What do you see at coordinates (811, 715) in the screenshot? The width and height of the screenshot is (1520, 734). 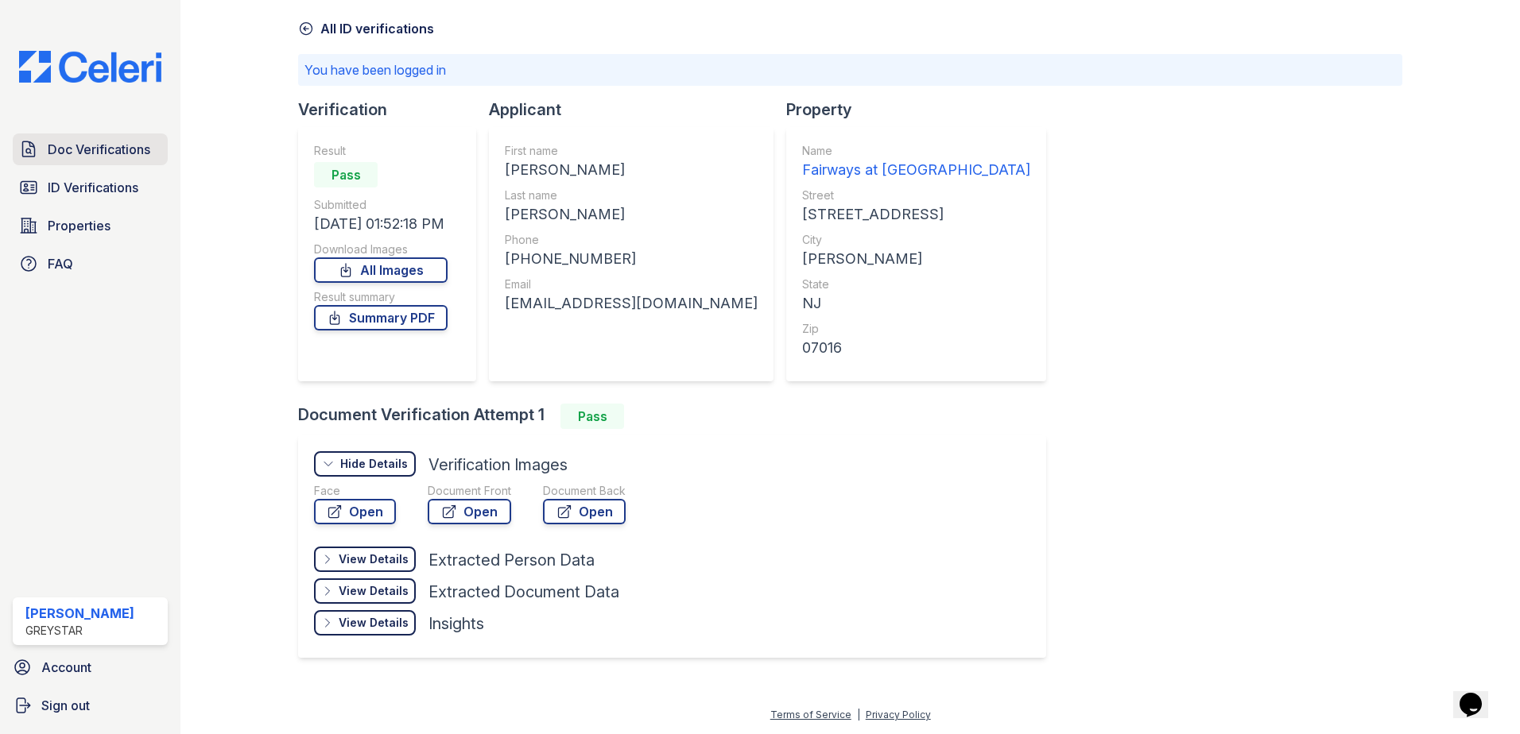 I see `a: Terms of Service` at bounding box center [811, 715].